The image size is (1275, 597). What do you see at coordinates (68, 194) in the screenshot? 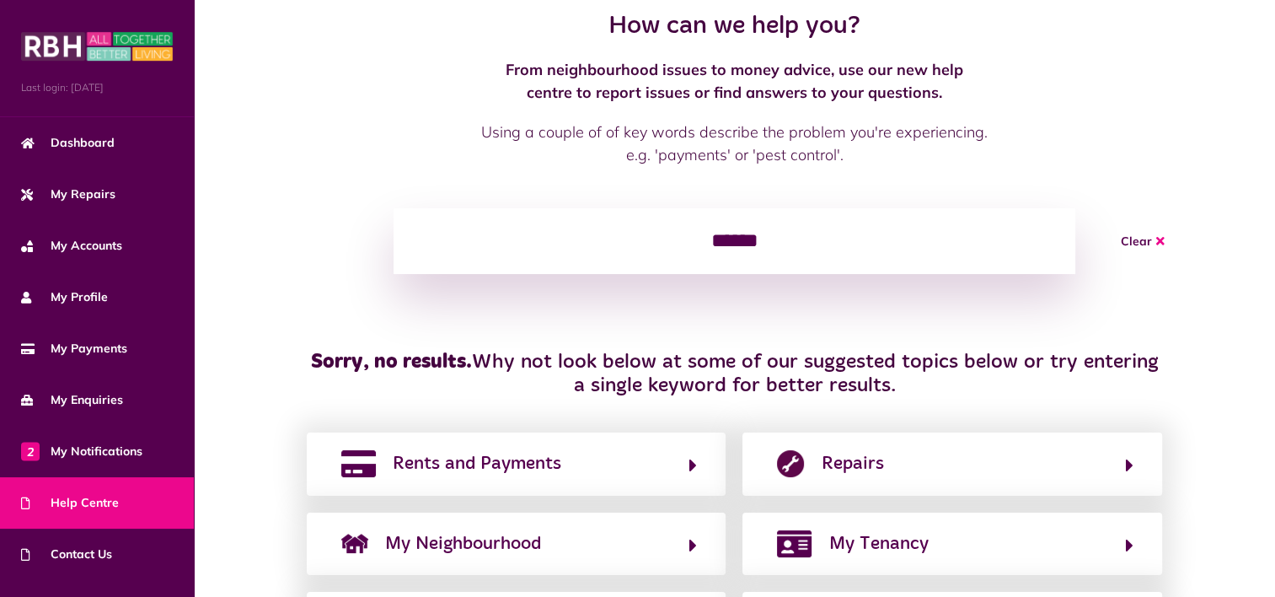
I see `span: My Repairs` at bounding box center [68, 194].